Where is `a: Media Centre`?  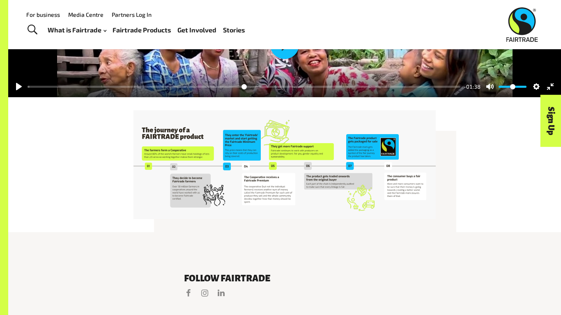
a: Media Centre is located at coordinates (86, 14).